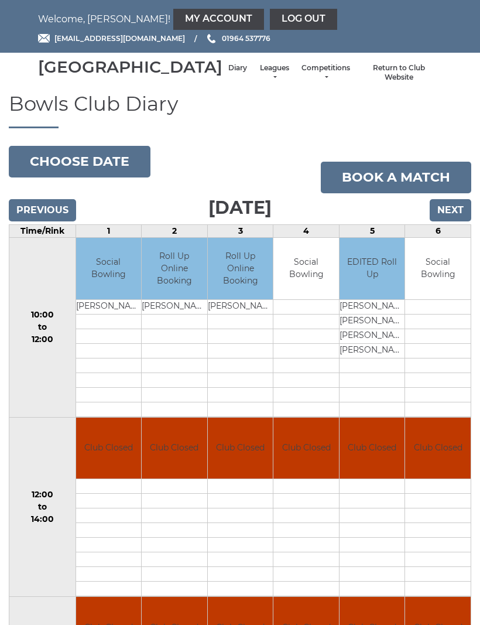 Image resolution: width=480 pixels, height=625 pixels. I want to click on a: Book a match, so click(396, 177).